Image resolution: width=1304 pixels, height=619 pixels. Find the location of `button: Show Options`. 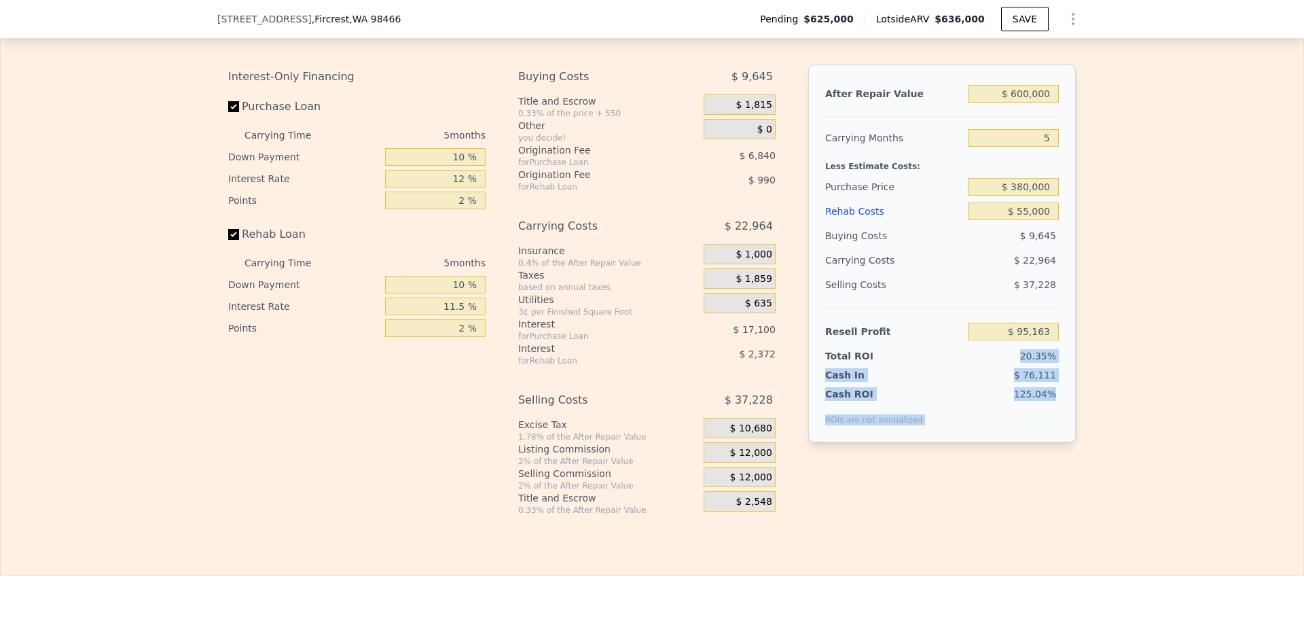

button: Show Options is located at coordinates (1073, 19).